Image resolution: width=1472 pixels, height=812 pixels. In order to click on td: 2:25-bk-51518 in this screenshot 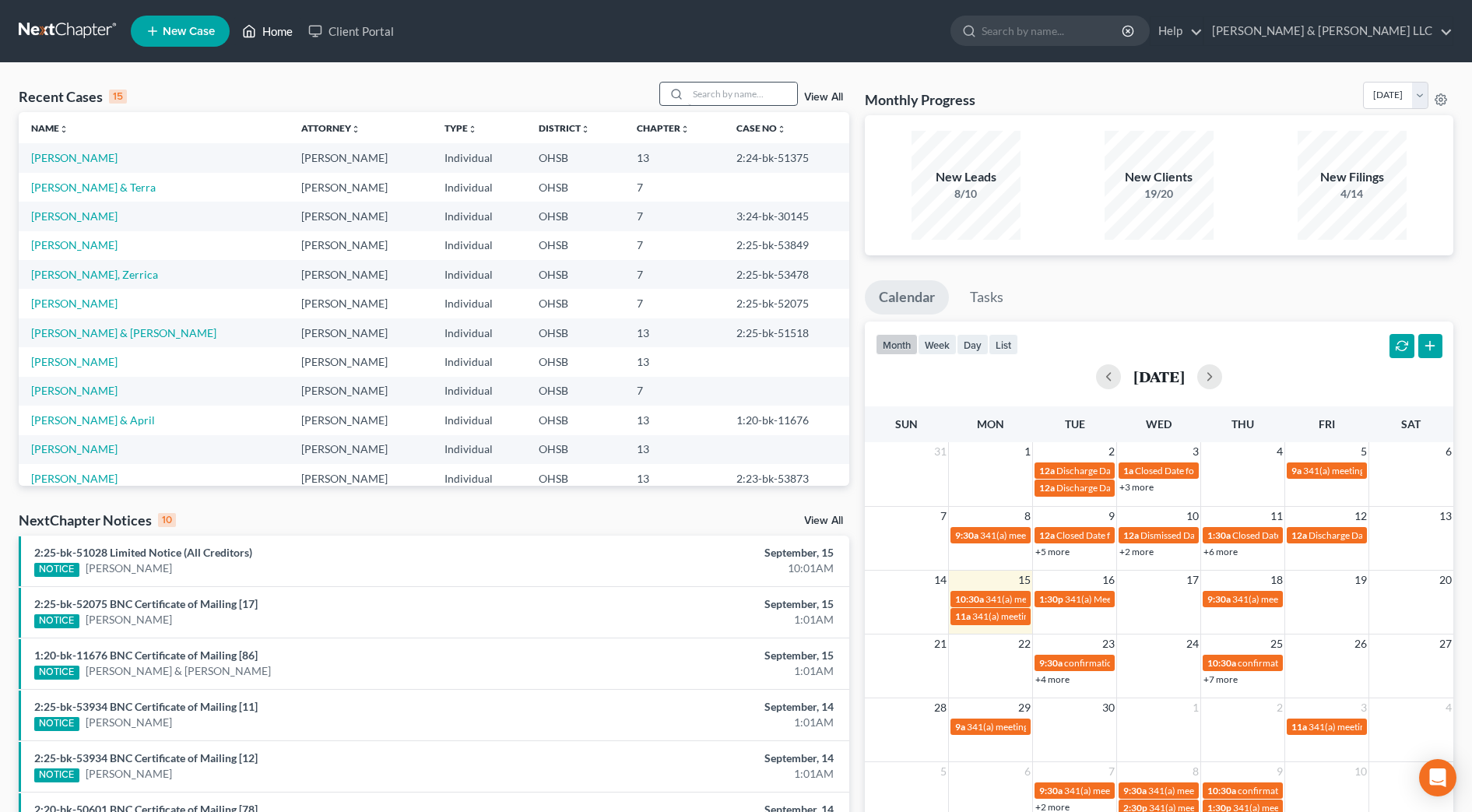, I will do `click(786, 332)`.